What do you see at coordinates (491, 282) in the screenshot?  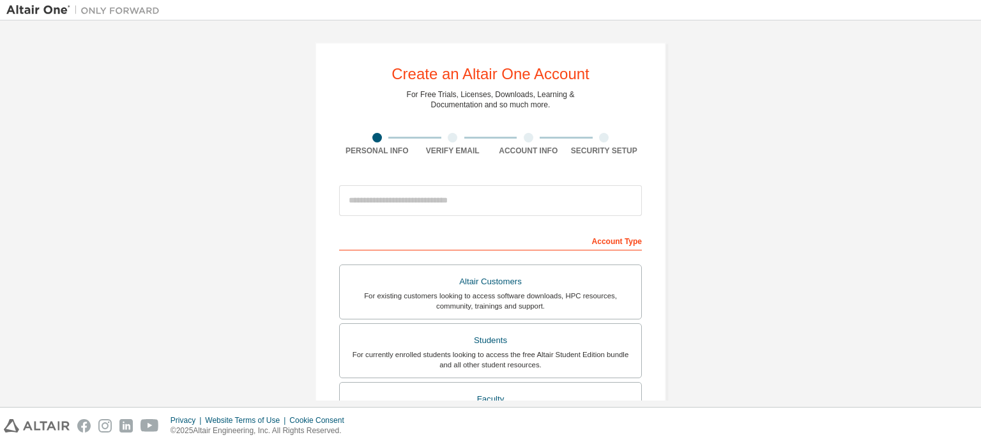 I see `div: Altair Customers` at bounding box center [491, 282].